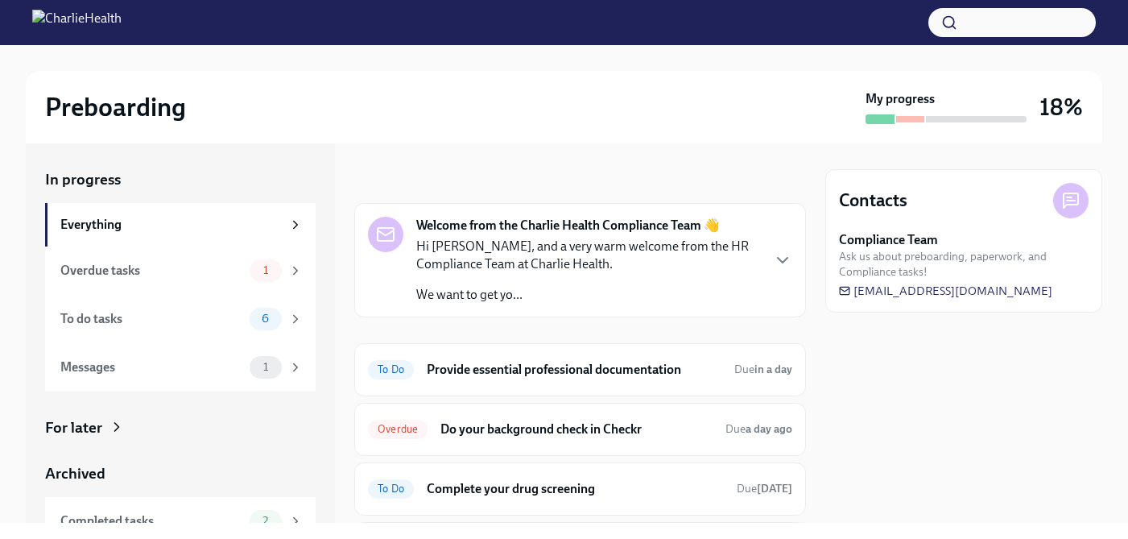 Image resolution: width=1128 pixels, height=539 pixels. Describe the element at coordinates (574, 369) in the screenshot. I see `h6: Provide essential professional documentation` at that location.